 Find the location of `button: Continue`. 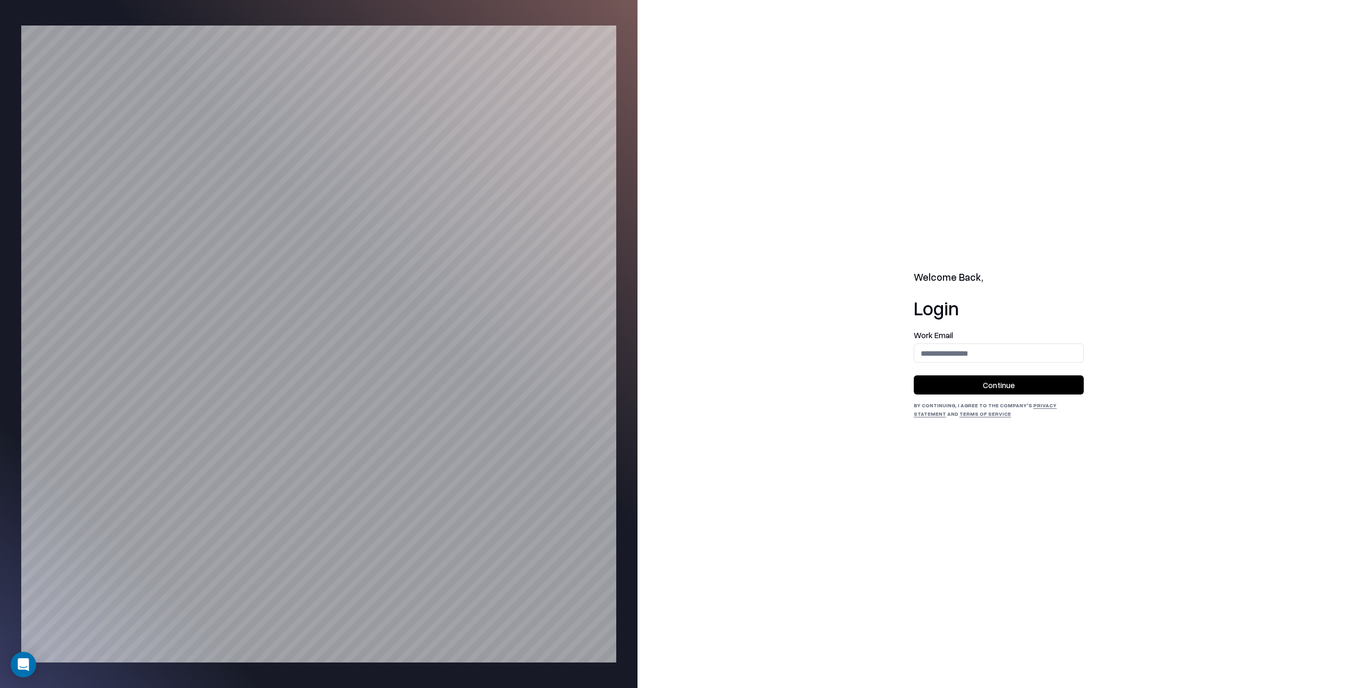

button: Continue is located at coordinates (999, 385).